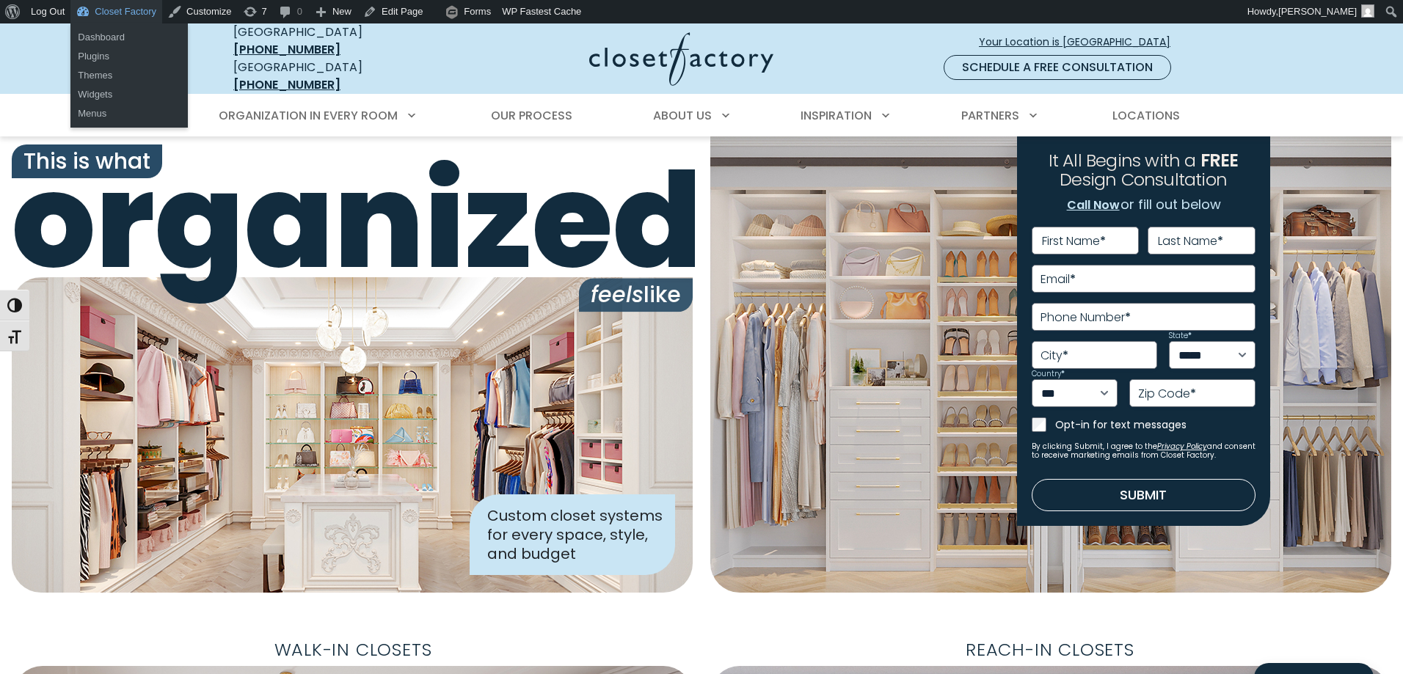 Image resolution: width=1403 pixels, height=674 pixels. Describe the element at coordinates (129, 114) in the screenshot. I see `a: Menus` at that location.